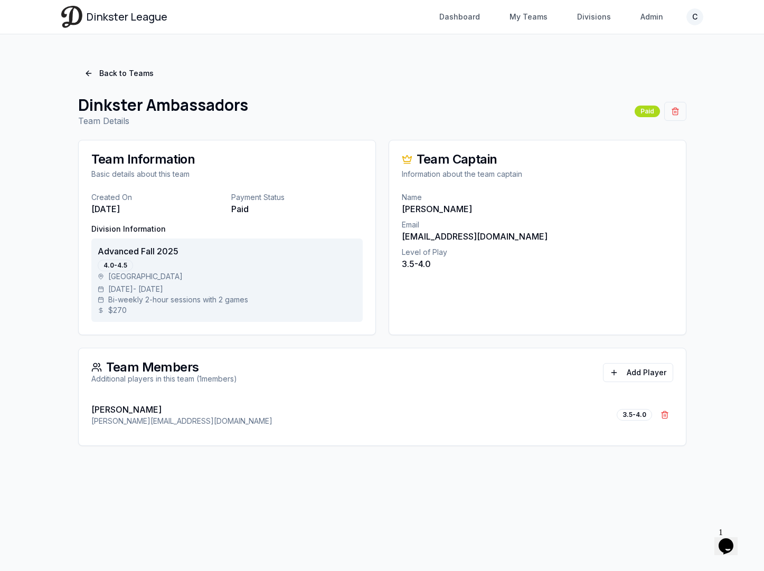 This screenshot has width=764, height=571. What do you see at coordinates (164, 379) in the screenshot?
I see `div: Additional players in this team ( 1 members)` at bounding box center [164, 379].